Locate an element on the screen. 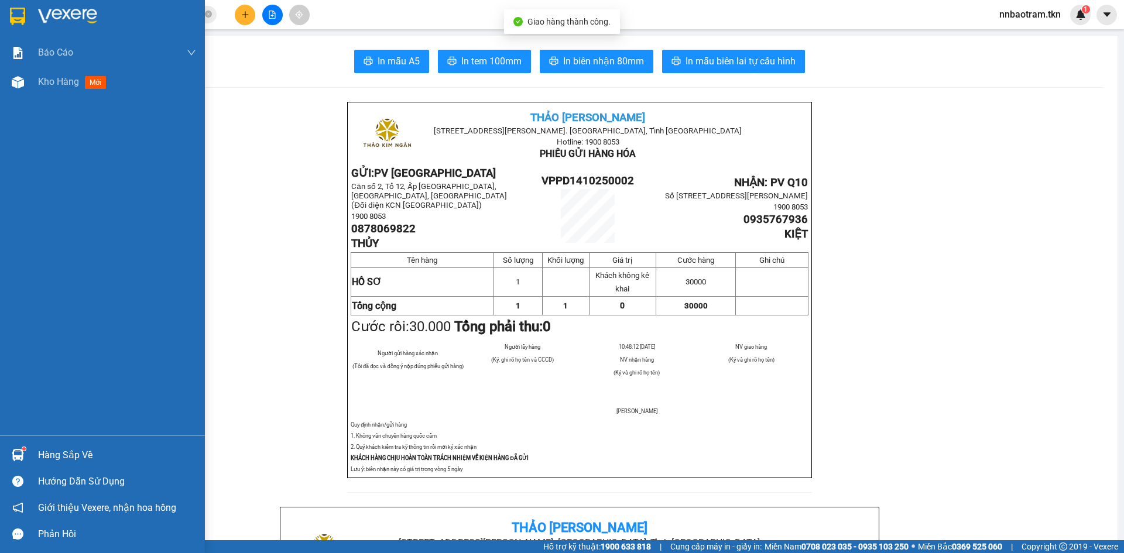 This screenshot has width=1124, height=553. span: message is located at coordinates (18, 534).